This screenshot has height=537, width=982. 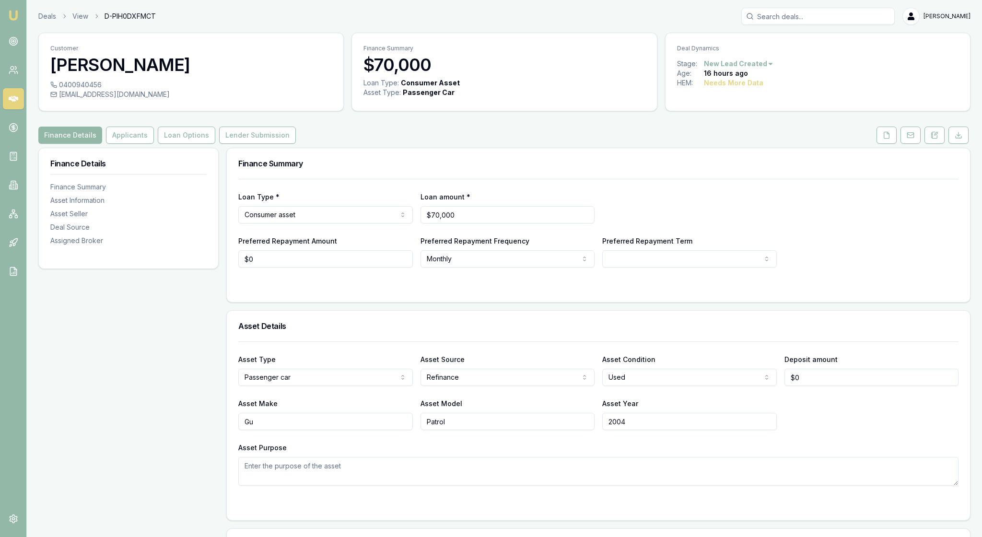 What do you see at coordinates (258, 403) in the screenshot?
I see `label: Asset Make` at bounding box center [258, 403].